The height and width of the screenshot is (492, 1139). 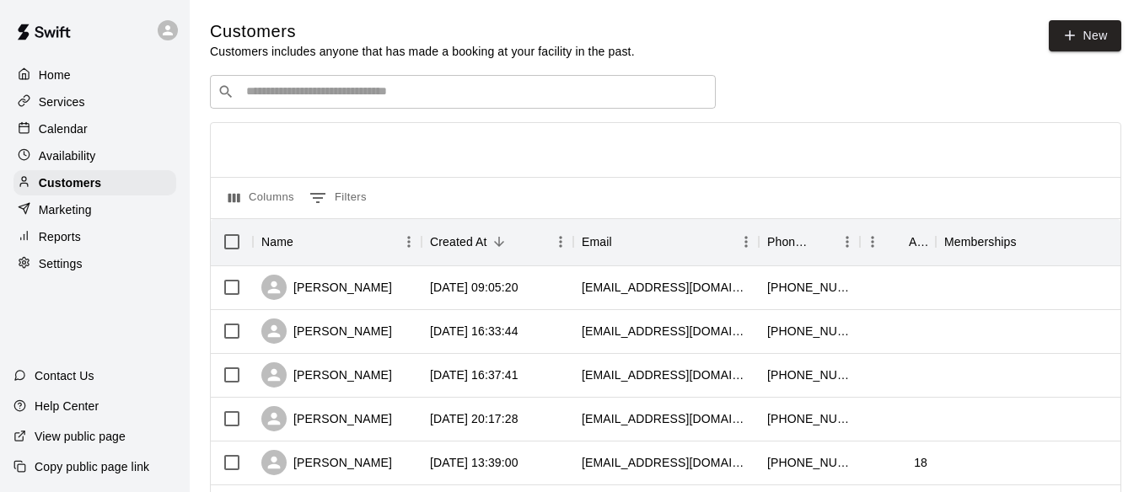 What do you see at coordinates (94, 102) in the screenshot?
I see `a: Services` at bounding box center [94, 102].